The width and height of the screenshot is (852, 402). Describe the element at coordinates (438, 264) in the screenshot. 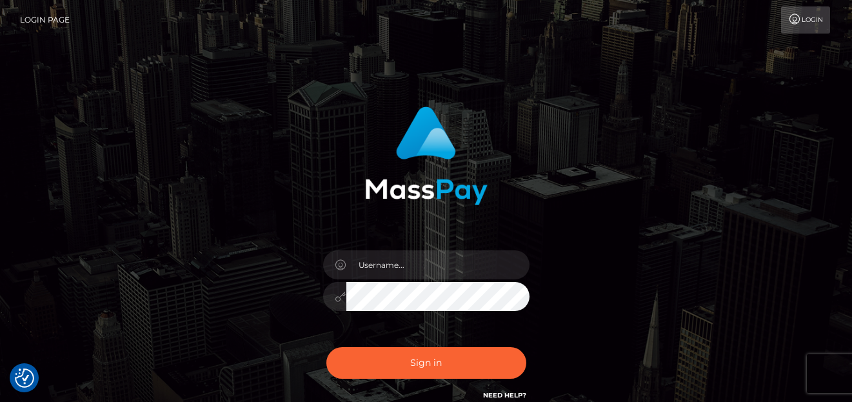

I see `input: Username...` at that location.